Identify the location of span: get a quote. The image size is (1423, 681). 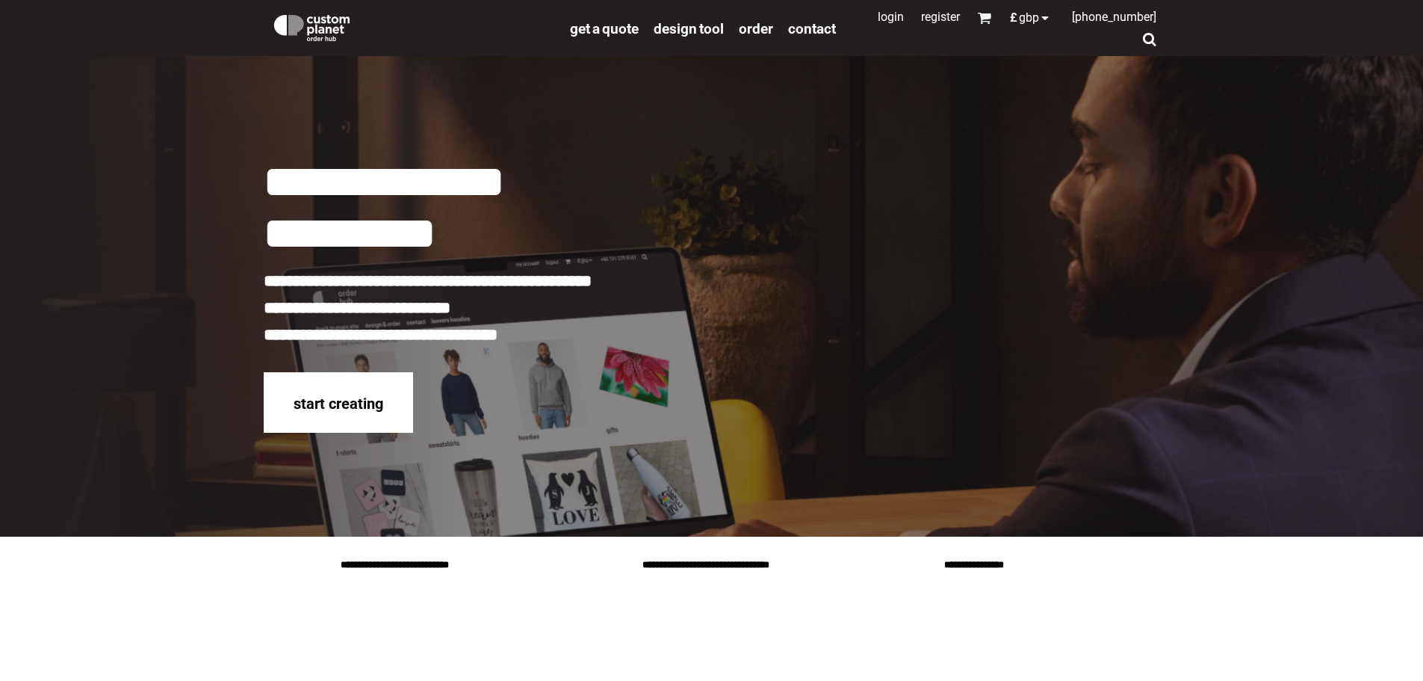
(604, 28).